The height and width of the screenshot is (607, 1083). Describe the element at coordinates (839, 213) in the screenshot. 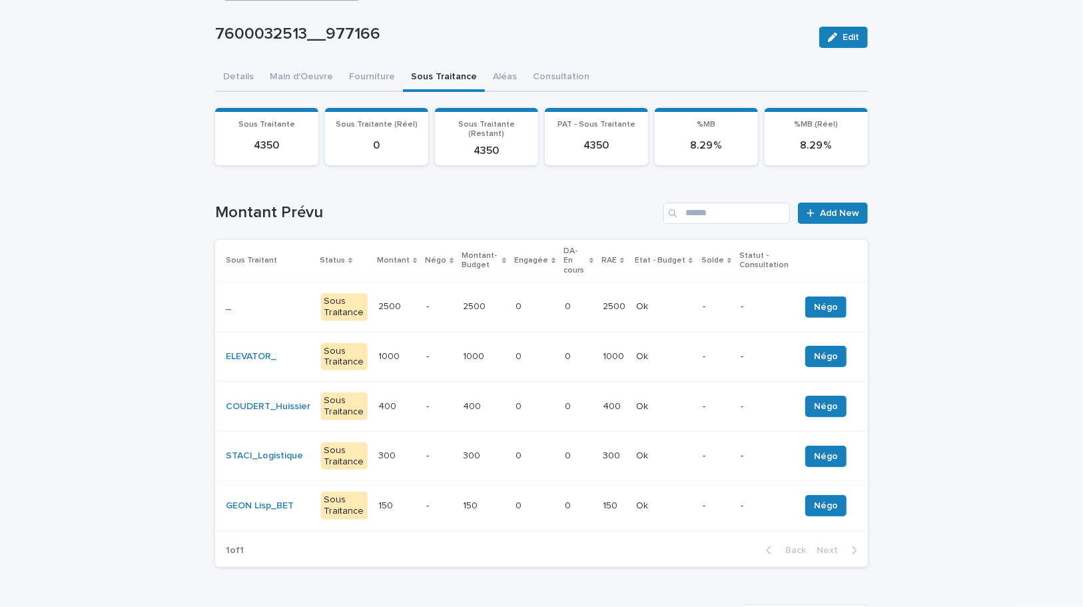

I see `span: Add New` at that location.